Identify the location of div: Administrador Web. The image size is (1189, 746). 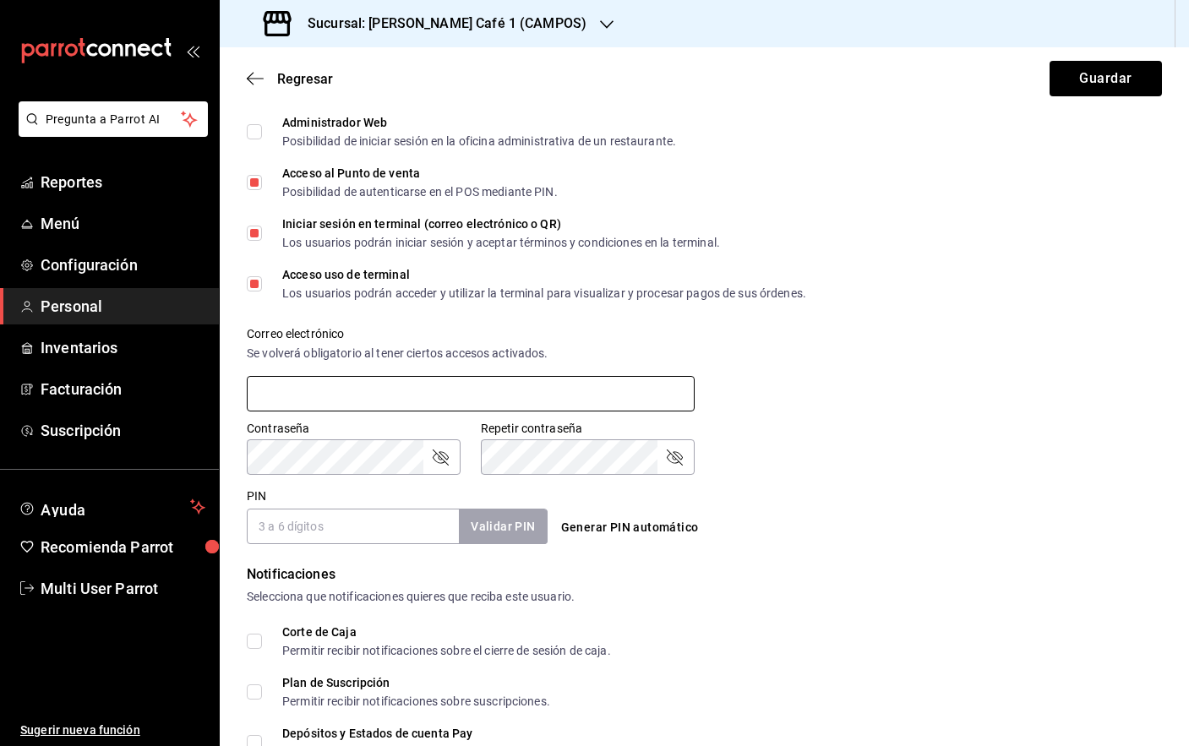
(479, 123).